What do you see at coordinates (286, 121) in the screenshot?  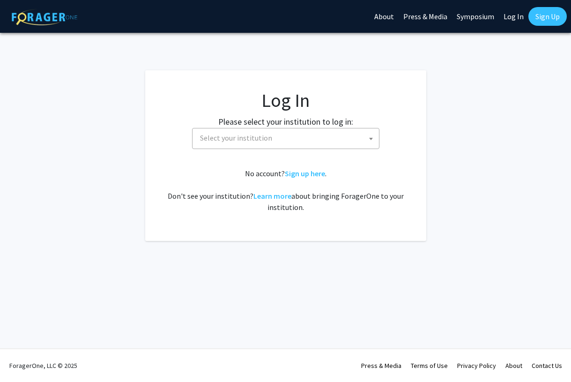 I see `label: Please select your institution to log in:` at bounding box center [286, 121].